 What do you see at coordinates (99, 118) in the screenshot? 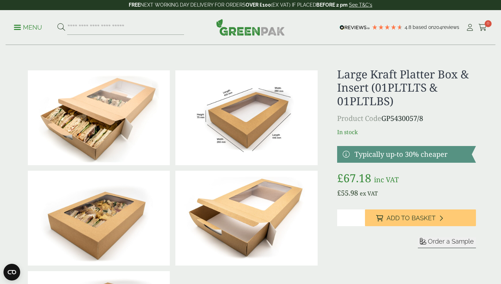
I see `img: Large Platter Sandwiches Open` at bounding box center [99, 118].